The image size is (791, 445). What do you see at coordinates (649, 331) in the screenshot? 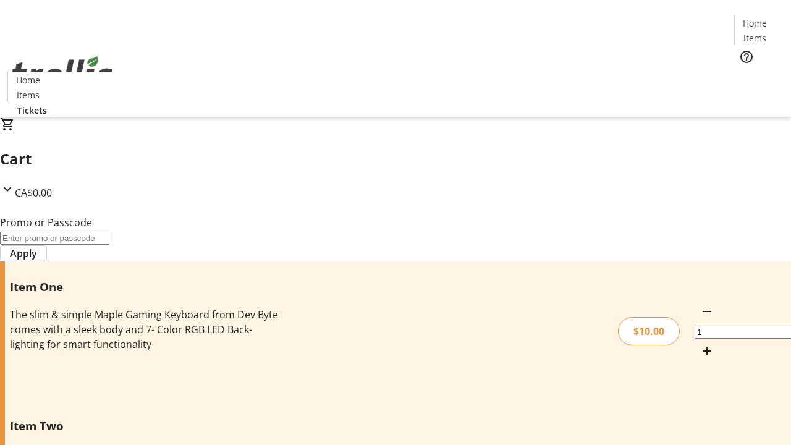
I see `div: $10.00` at bounding box center [649, 331].